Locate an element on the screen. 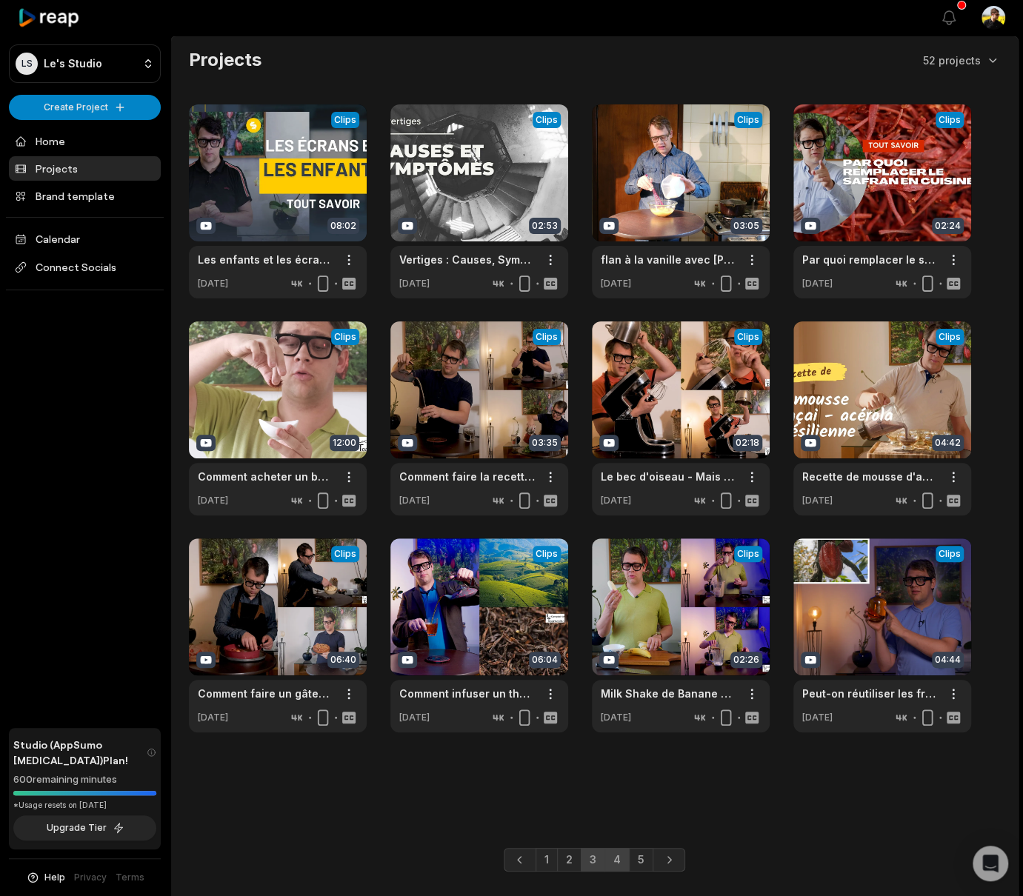  a: Previous page is located at coordinates (520, 860).